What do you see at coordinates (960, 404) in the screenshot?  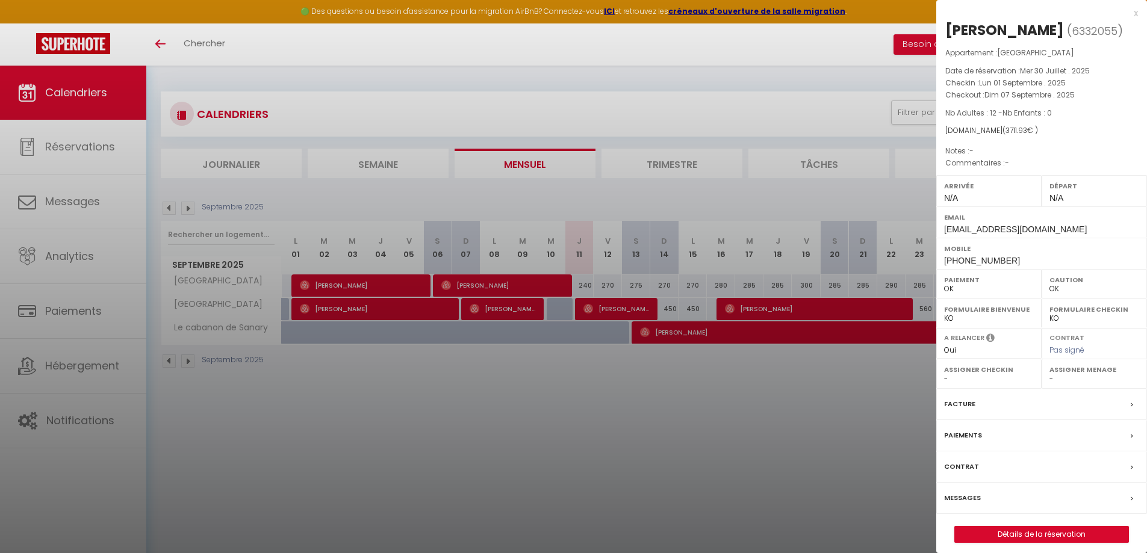 I see `label: Facture` at bounding box center [960, 404].